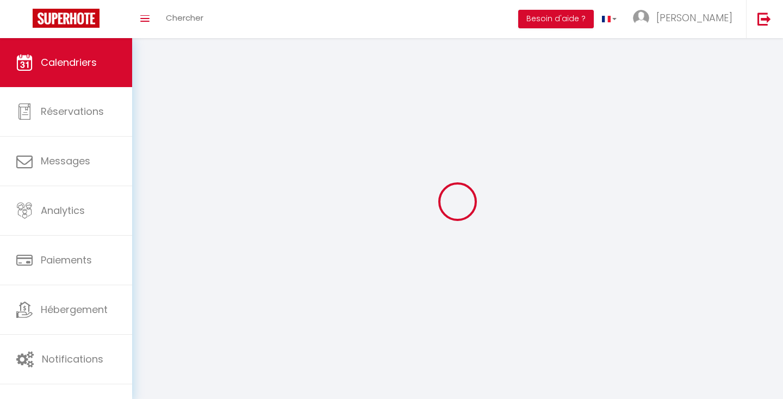 The width and height of the screenshot is (783, 399). Describe the element at coordinates (72, 111) in the screenshot. I see `span: Réservations` at that location.